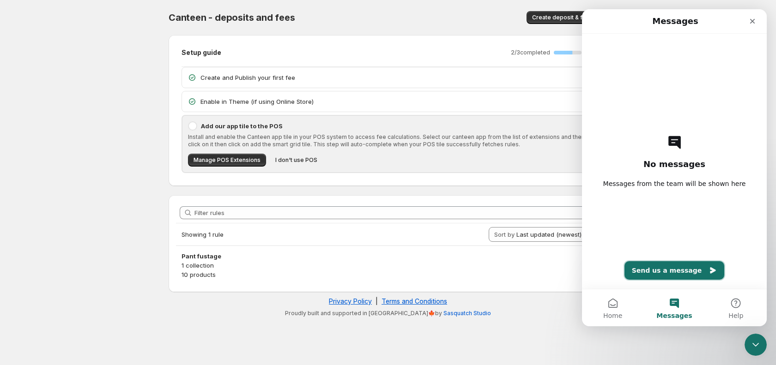 The width and height of the screenshot is (776, 365). What do you see at coordinates (296, 160) in the screenshot?
I see `span: I don't use POS` at bounding box center [296, 160].